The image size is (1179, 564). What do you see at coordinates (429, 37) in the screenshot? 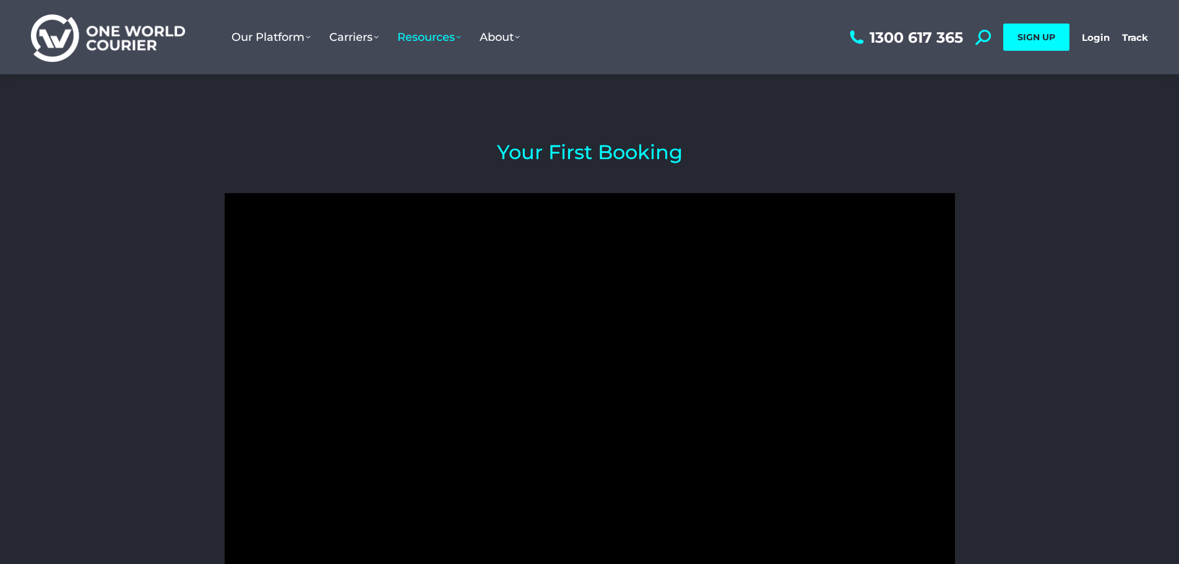
I see `a: Resources` at bounding box center [429, 37].